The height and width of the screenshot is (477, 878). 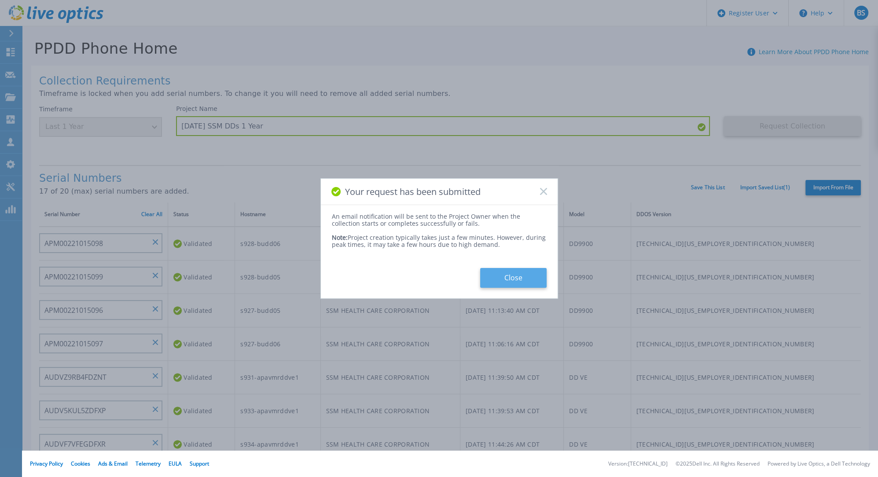 I want to click on a: Privacy Policy, so click(x=46, y=463).